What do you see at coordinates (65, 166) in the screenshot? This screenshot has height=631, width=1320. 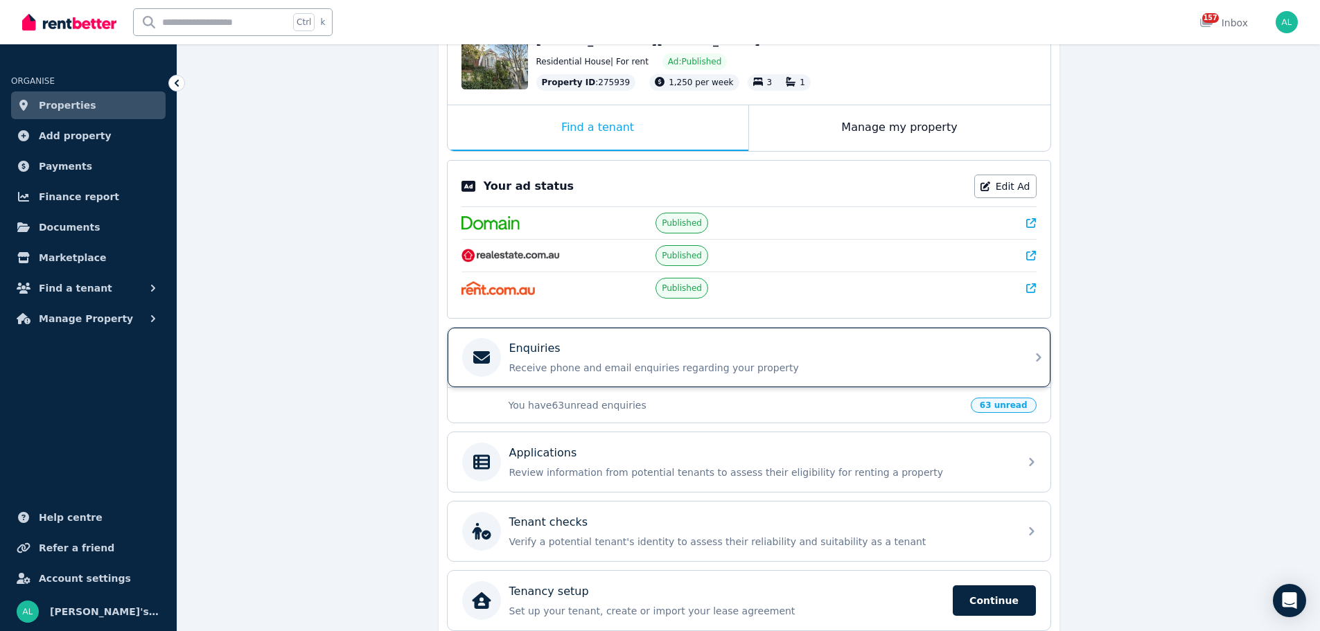 I see `span: Payments` at bounding box center [65, 166].